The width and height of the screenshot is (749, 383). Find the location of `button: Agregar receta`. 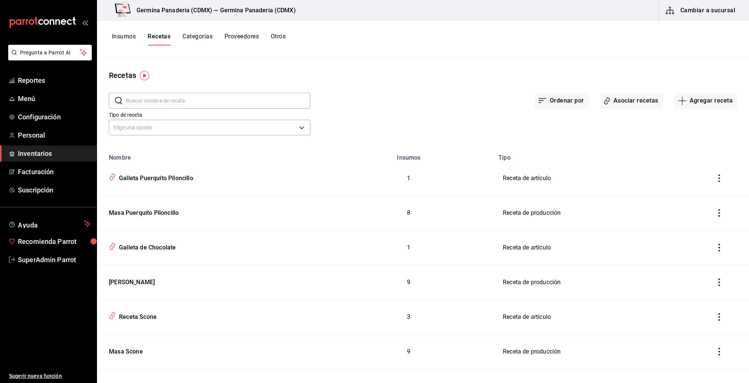

button: Agregar receta is located at coordinates (706, 101).